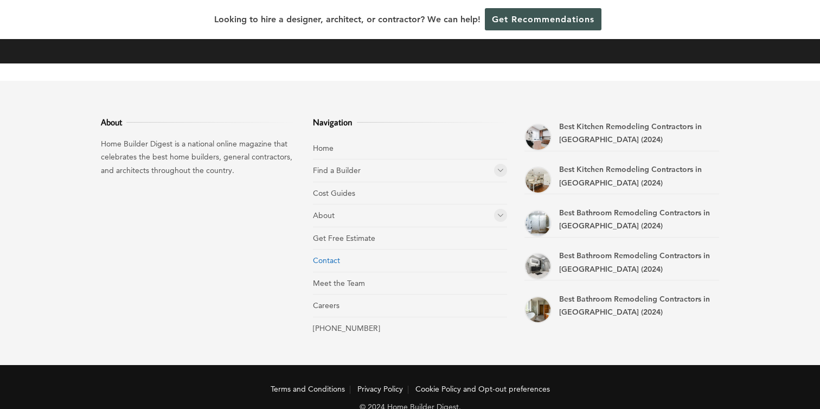  I want to click on a: Best Kitchen Remodeling Contractors in Chesapeake (2024), so click(538, 180).